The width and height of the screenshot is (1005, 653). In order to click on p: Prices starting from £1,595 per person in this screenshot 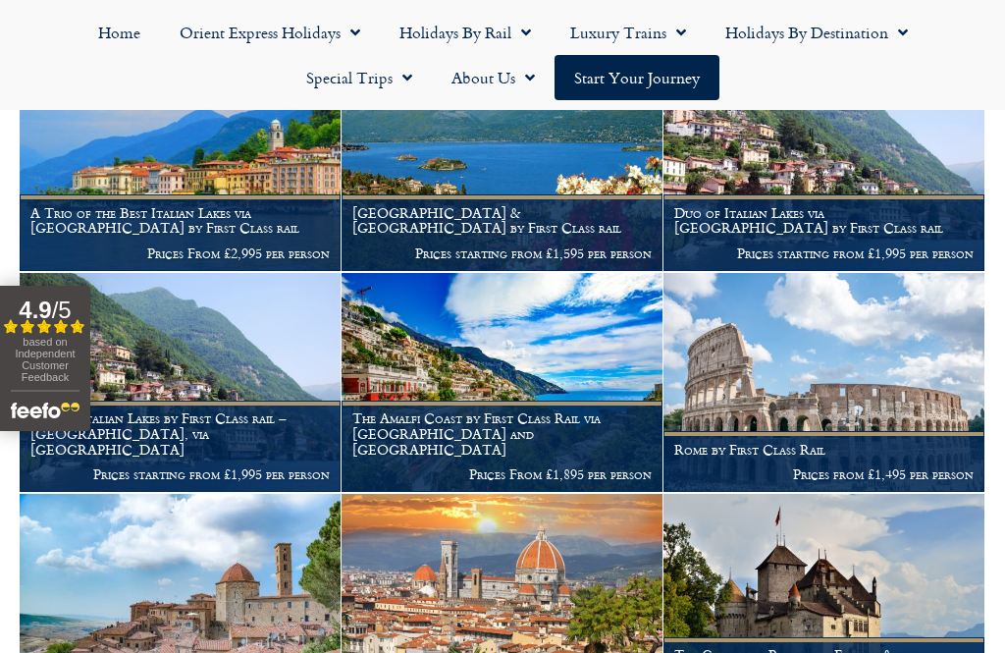, I will do `click(501, 253)`.